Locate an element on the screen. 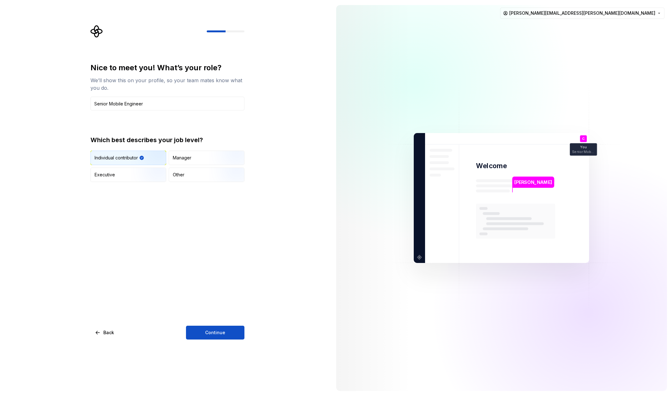 Image resolution: width=672 pixels, height=396 pixels. span: Back is located at coordinates (109, 333).